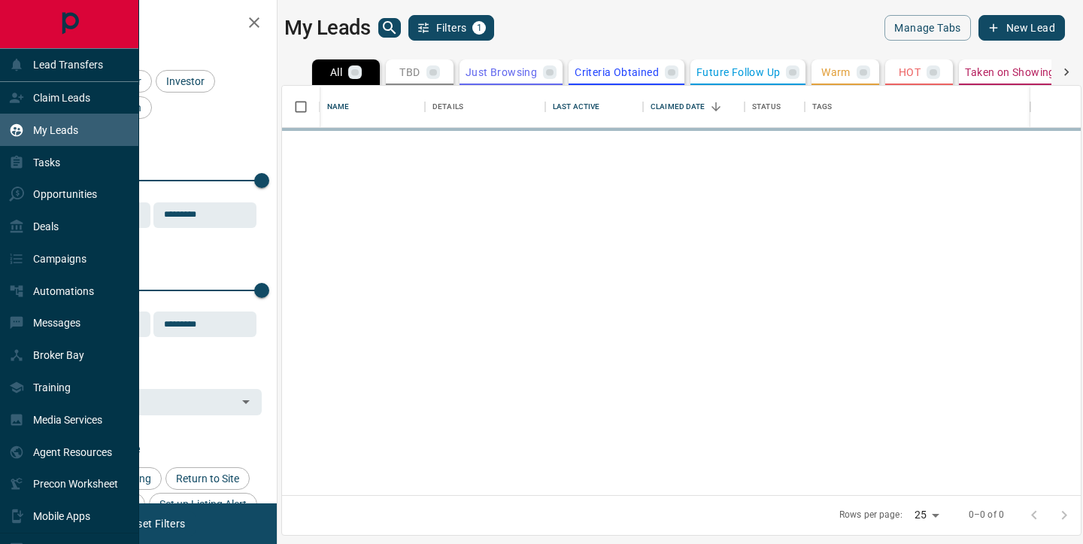 The height and width of the screenshot is (544, 1083). Describe the element at coordinates (479, 28) in the screenshot. I see `span: 1` at that location.